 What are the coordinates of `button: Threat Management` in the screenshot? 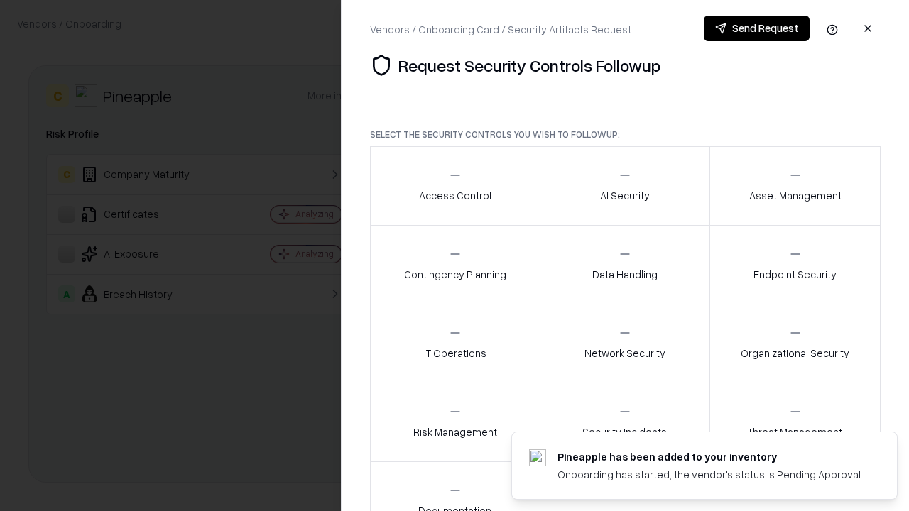 It's located at (795, 423).